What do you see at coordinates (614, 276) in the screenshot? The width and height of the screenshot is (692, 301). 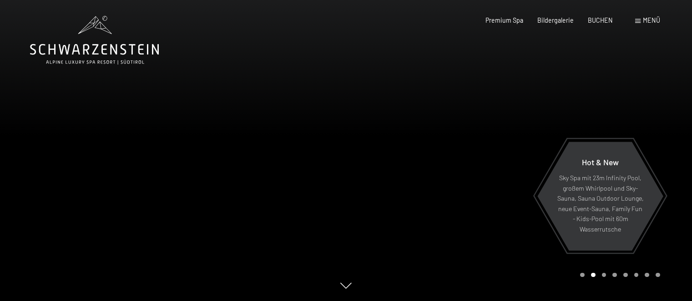 I see `div: Carousel Page 4` at bounding box center [614, 276].